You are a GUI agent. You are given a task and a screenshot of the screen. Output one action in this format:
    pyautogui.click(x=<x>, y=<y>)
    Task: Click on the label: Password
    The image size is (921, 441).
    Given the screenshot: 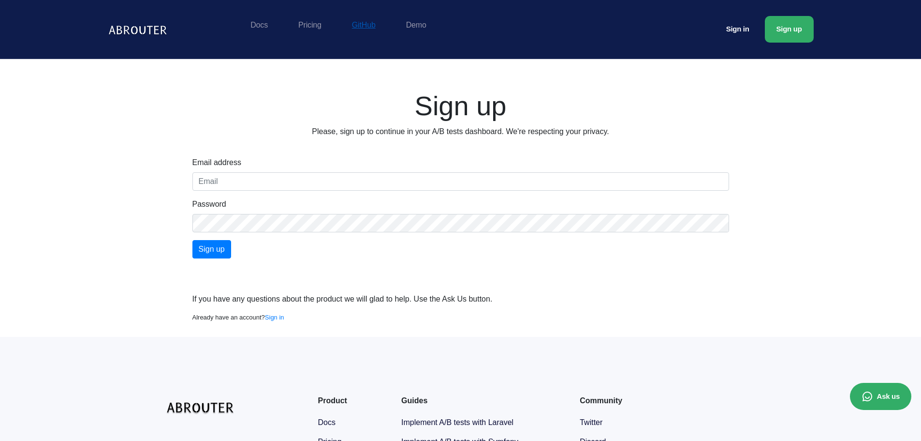 What is the action you would take?
    pyautogui.click(x=209, y=204)
    